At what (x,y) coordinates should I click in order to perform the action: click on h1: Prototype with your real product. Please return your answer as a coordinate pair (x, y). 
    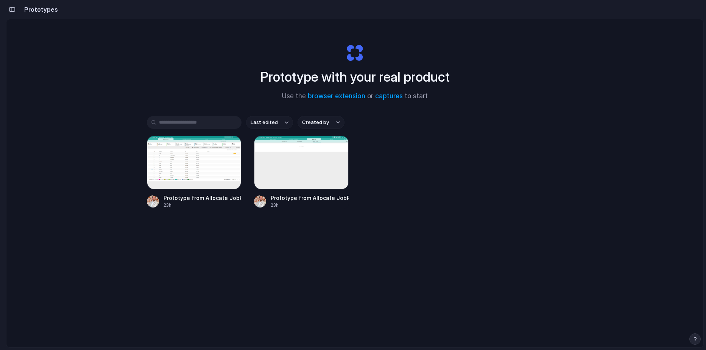
    Looking at the image, I should click on (355, 77).